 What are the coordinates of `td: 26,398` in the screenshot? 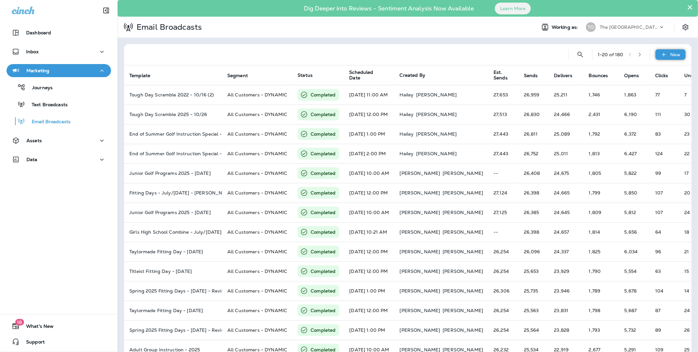 It's located at (534, 232).